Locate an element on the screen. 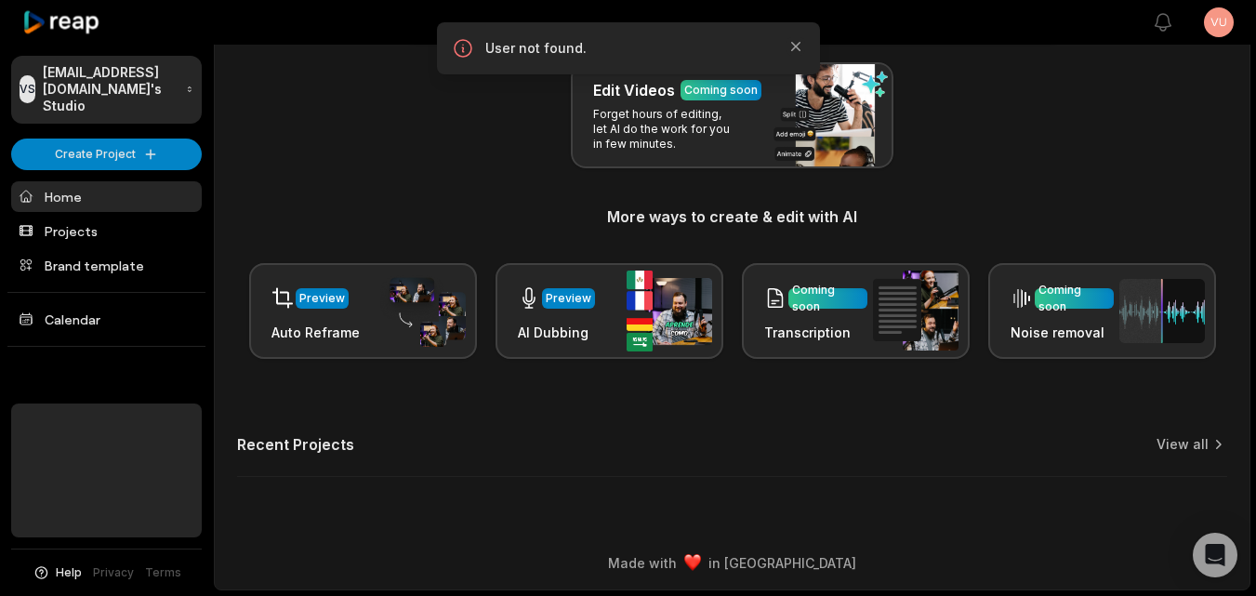 Image resolution: width=1256 pixels, height=596 pixels. h3: More ways to create & edit with AI is located at coordinates (732, 217).